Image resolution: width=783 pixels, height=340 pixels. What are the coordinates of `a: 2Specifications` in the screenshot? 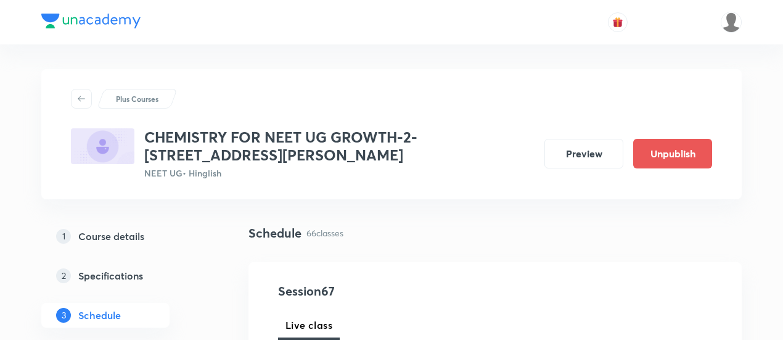 It's located at (125, 275).